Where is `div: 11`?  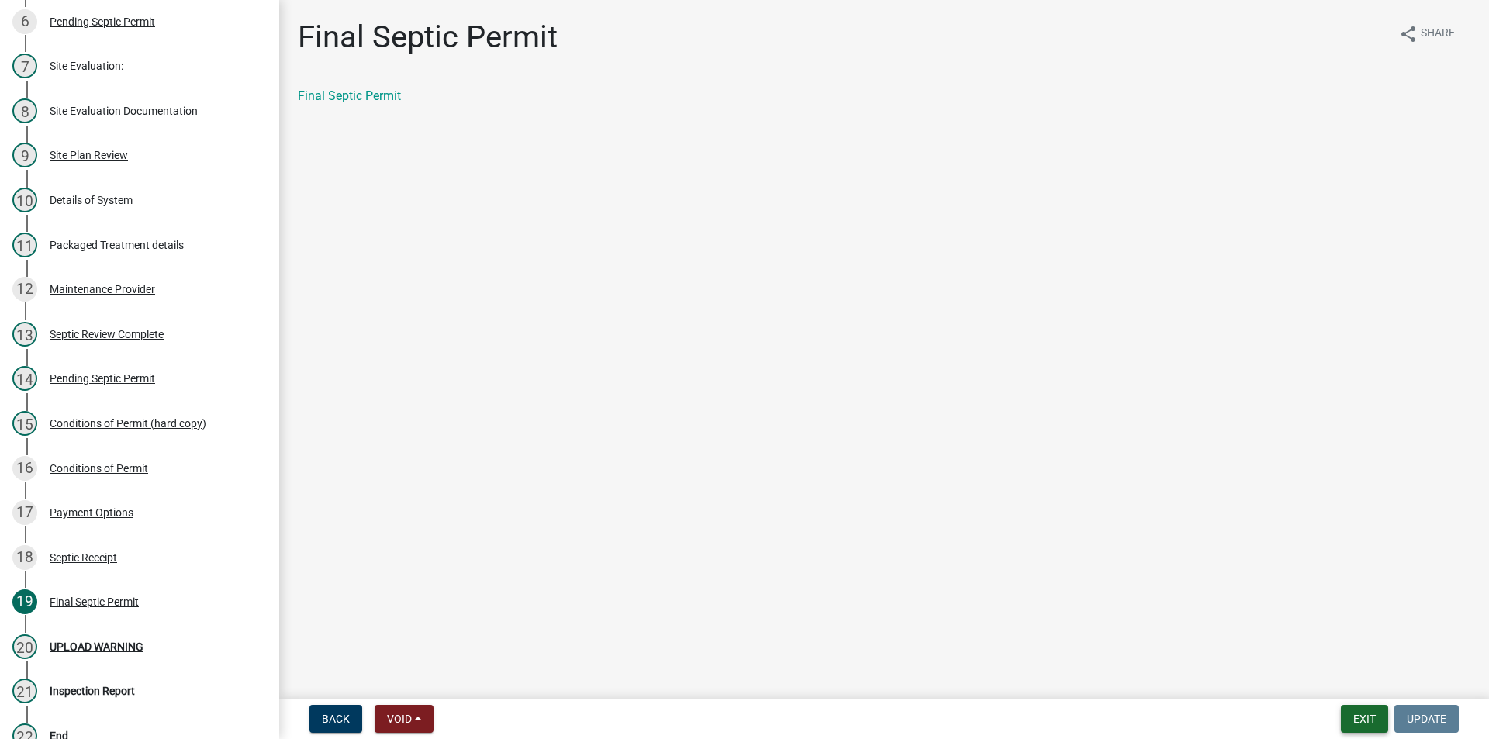 div: 11 is located at coordinates (25, 245).